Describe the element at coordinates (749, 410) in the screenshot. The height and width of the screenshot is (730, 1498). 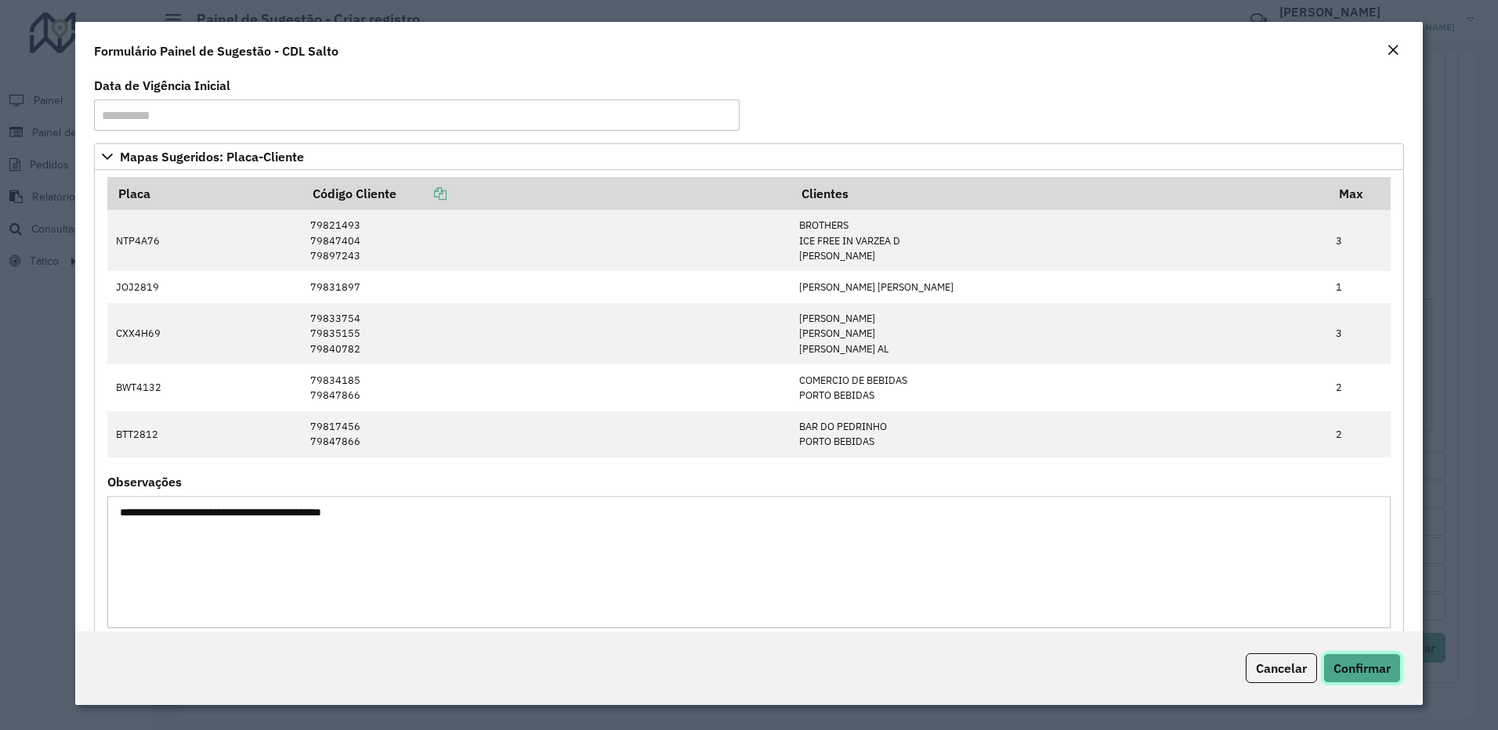
I see `div: Mapas Sugeridos: Placa-Cliente` at that location.